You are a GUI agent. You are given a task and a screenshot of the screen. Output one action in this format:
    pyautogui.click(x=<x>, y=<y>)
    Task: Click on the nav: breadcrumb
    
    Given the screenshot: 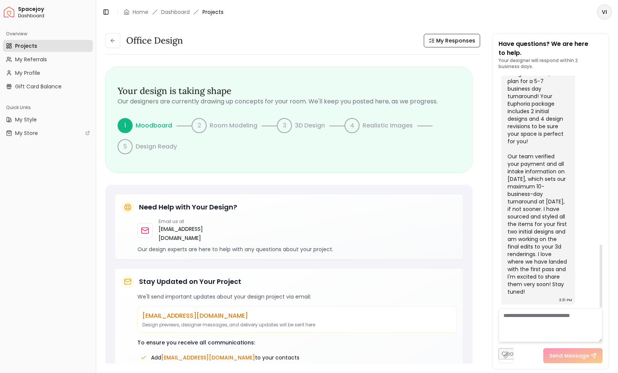 What is the action you would take?
    pyautogui.click(x=174, y=12)
    